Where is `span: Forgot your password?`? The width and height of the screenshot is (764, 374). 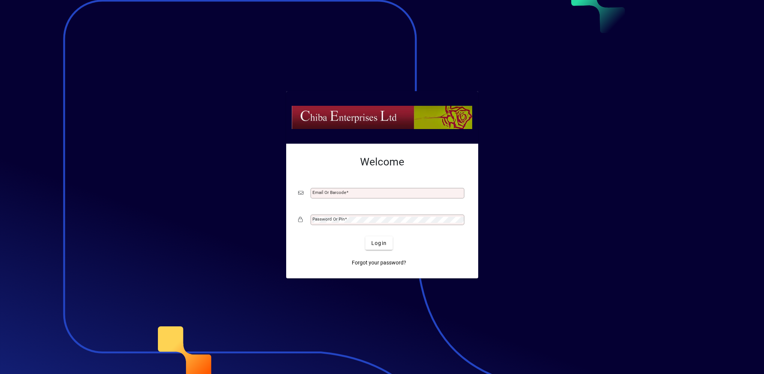
span: Forgot your password? is located at coordinates (379, 262).